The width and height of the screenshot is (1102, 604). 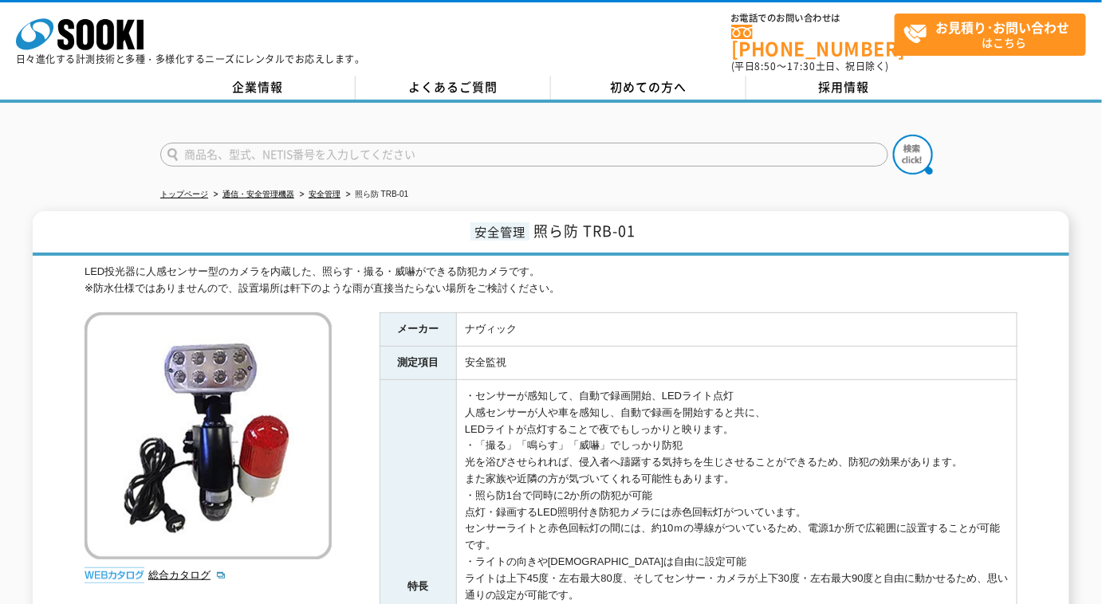 What do you see at coordinates (551, 281) in the screenshot?
I see `div: LED投光器に人感センサー型のカメラを内蔵した、照らす・撮る・威嚇ができる防犯カメラです。 ※防水仕様ではありませんので、設置場所は軒下のような雨が直接当たらない場所をご検討ください。` at bounding box center [551, 281].